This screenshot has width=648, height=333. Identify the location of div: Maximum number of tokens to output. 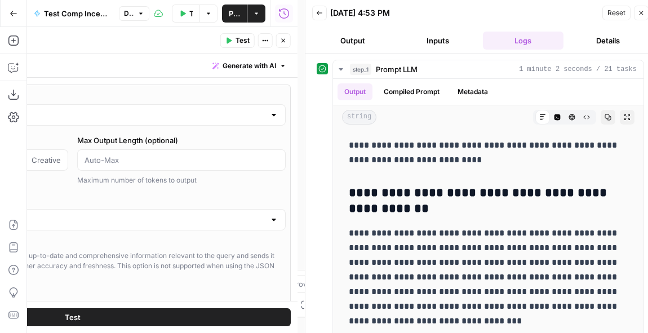
(181, 180).